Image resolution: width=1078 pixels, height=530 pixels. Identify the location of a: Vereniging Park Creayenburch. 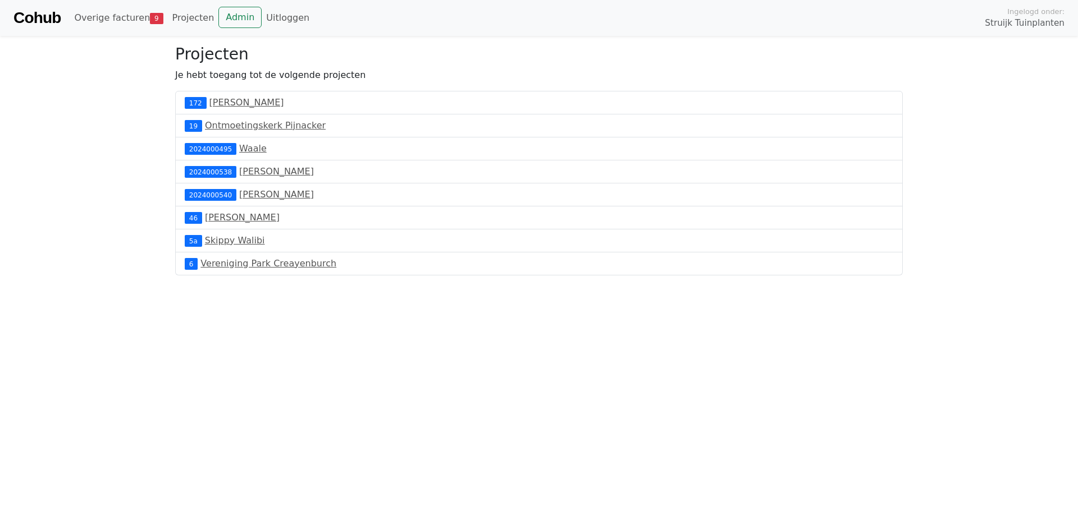
(268, 263).